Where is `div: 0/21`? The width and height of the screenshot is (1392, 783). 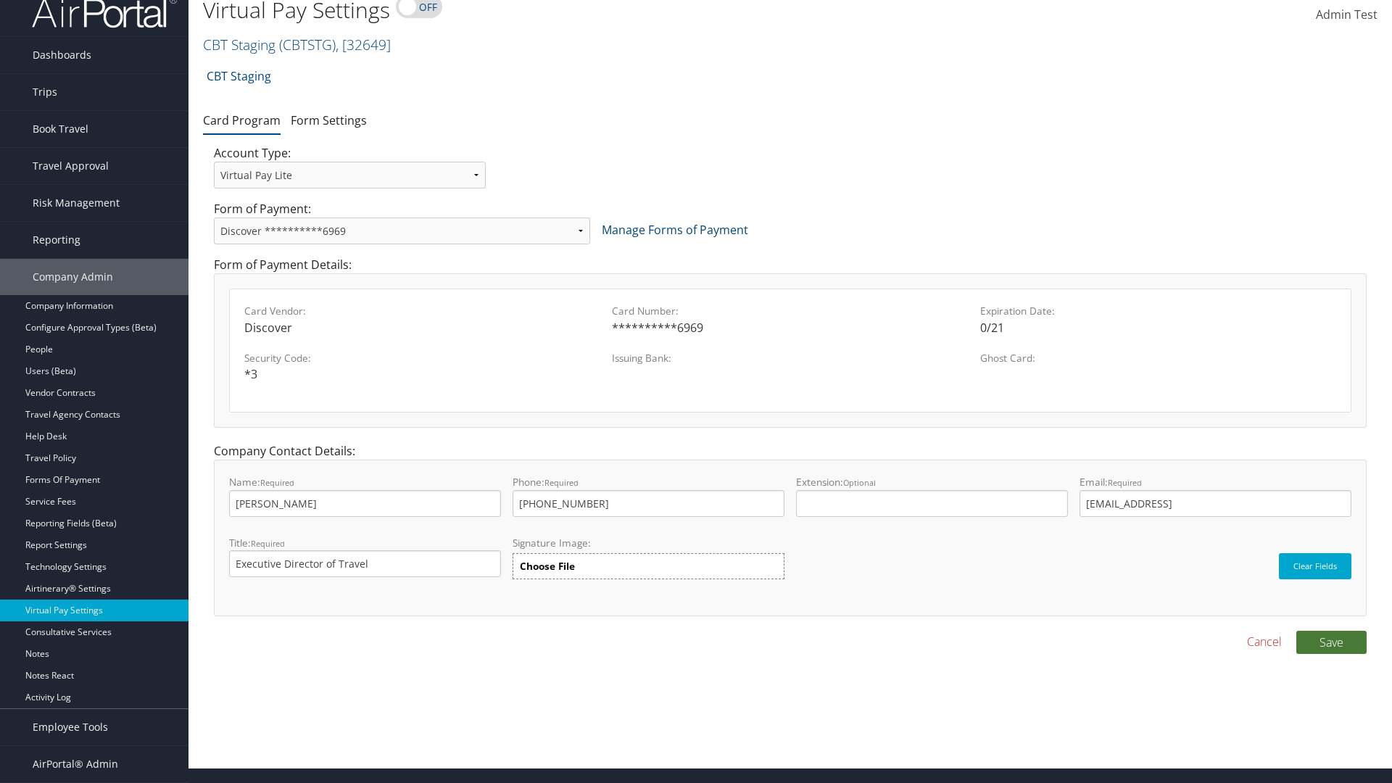
div: 0/21 is located at coordinates (1157, 328).